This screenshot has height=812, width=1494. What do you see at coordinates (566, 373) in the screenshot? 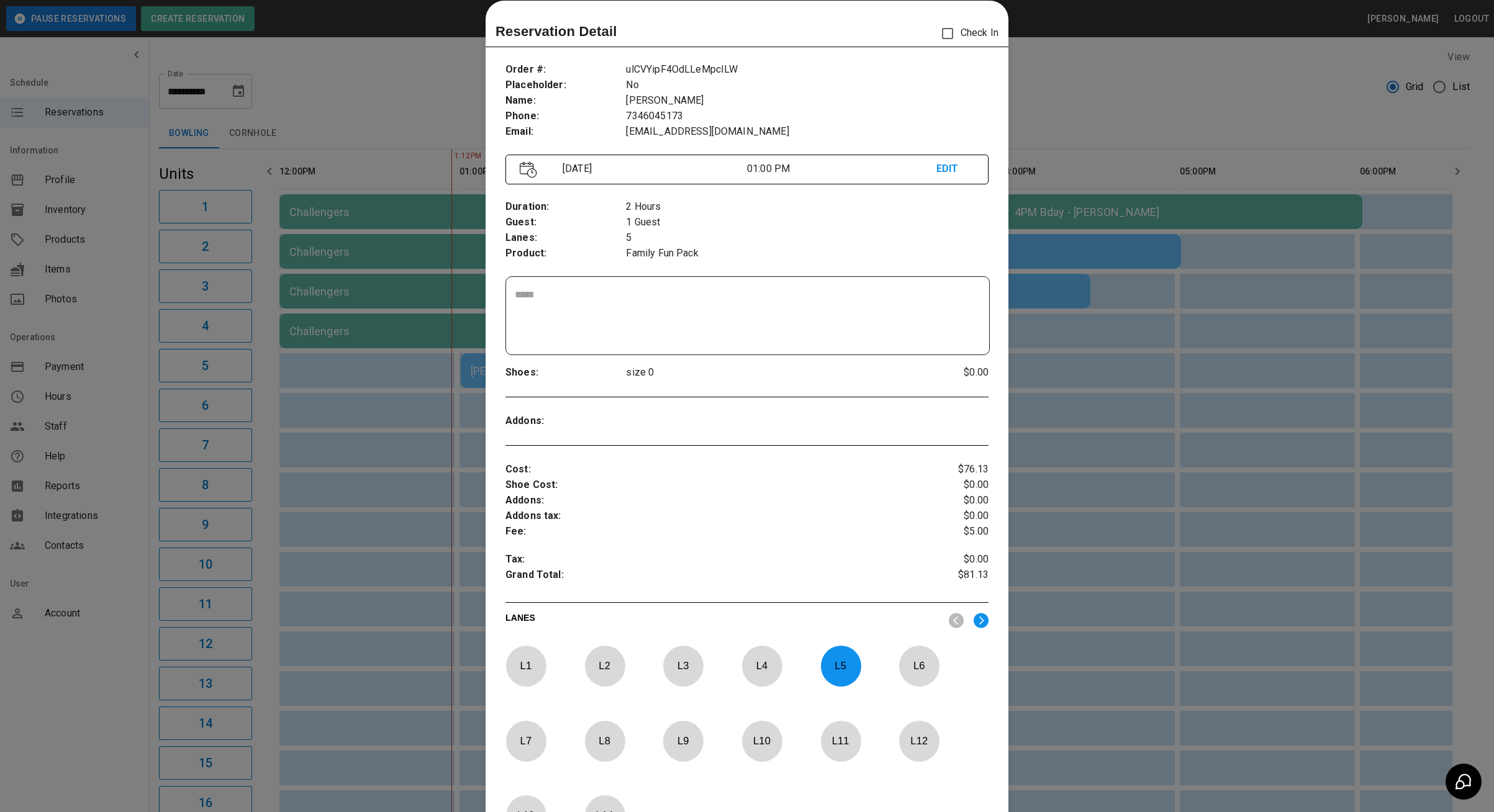
I see `p: Shoes :` at bounding box center [566, 373].